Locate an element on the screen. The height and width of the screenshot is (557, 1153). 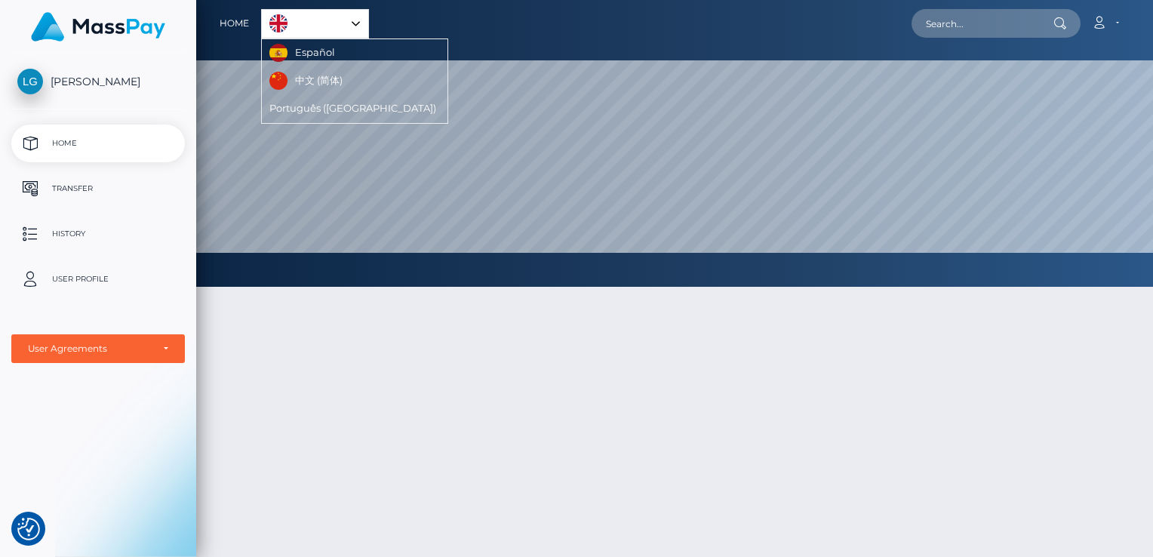
div: Language is located at coordinates (315, 23).